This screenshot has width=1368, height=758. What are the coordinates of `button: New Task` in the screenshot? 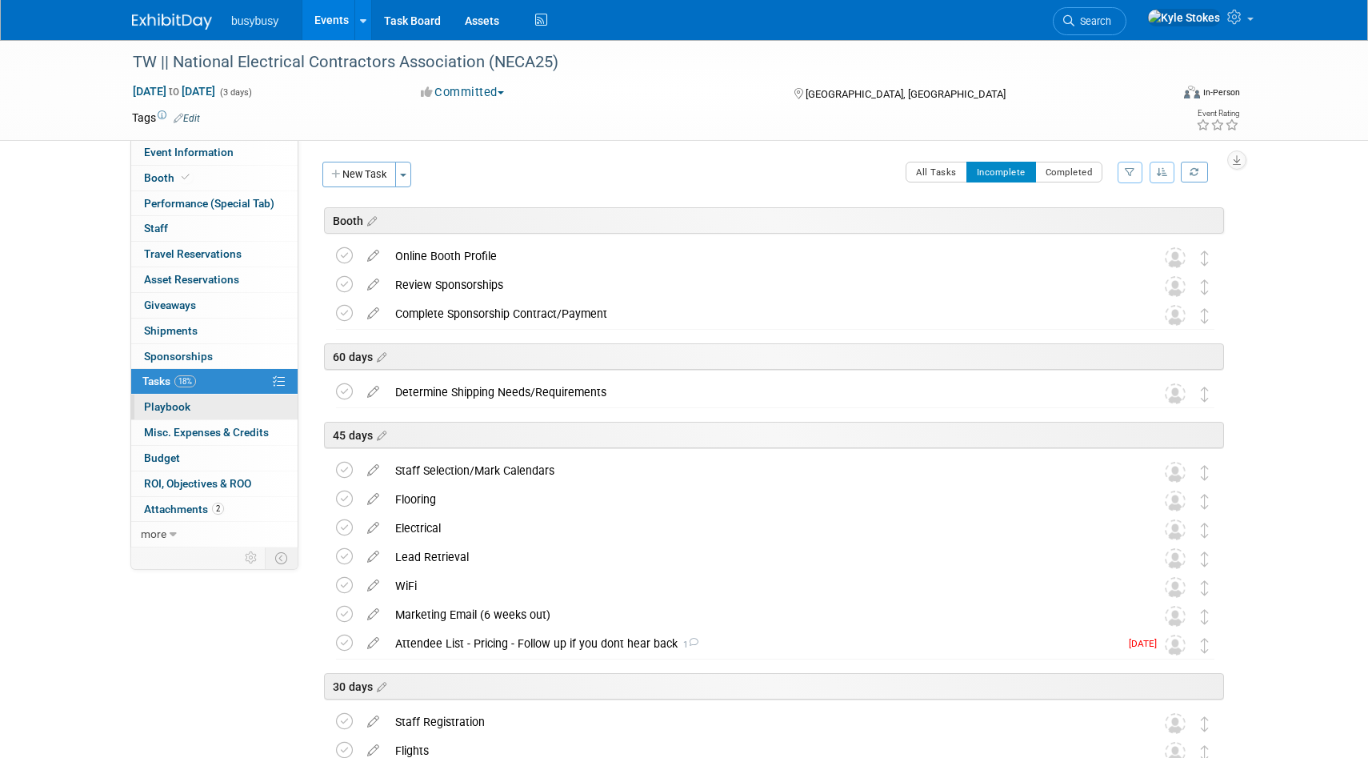 It's located at (359, 174).